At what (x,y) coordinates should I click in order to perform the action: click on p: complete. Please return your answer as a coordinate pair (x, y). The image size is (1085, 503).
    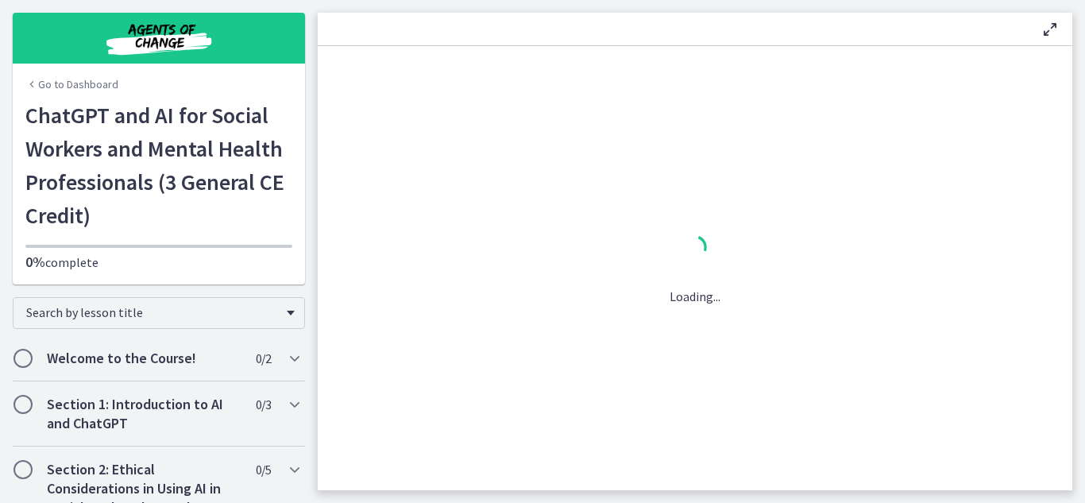
    Looking at the image, I should click on (159, 262).